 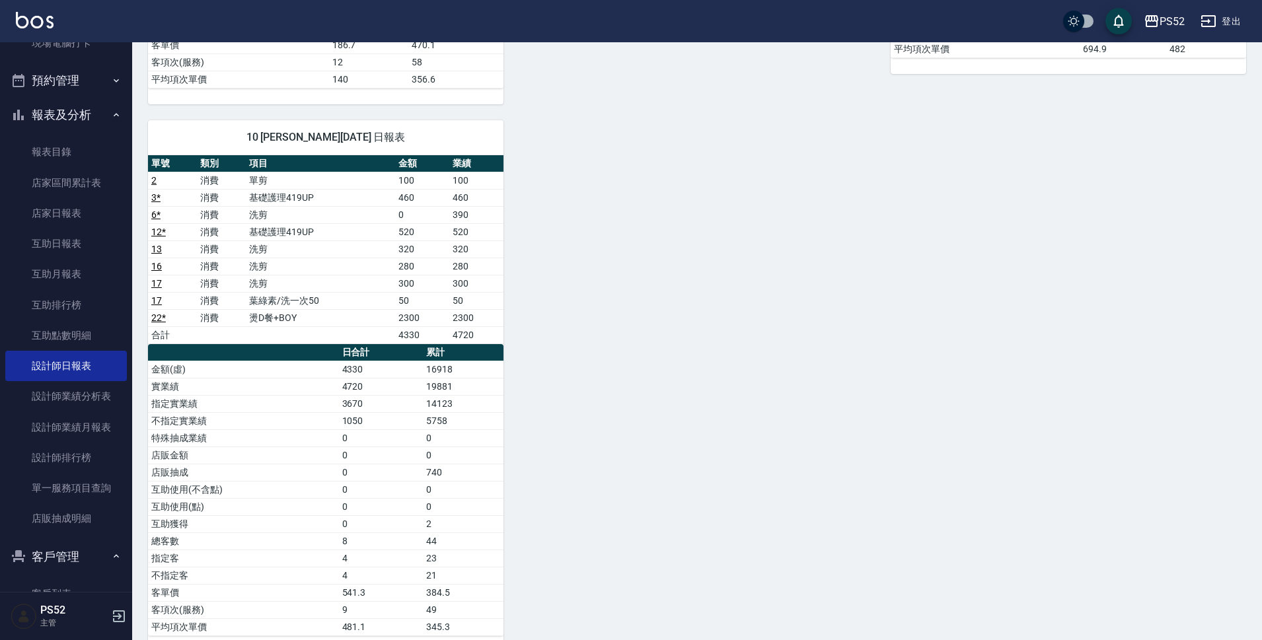 I want to click on td: 16918, so click(x=463, y=369).